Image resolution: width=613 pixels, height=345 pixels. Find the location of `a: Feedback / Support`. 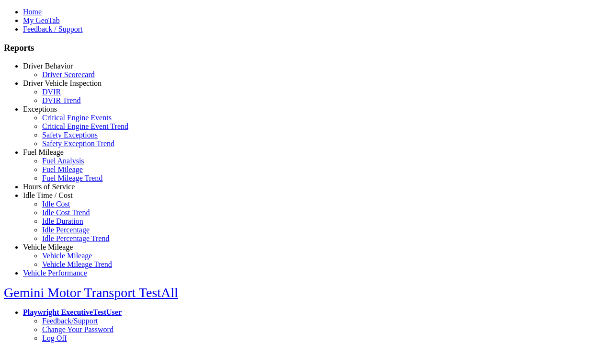

a: Feedback / Support is located at coordinates (53, 29).